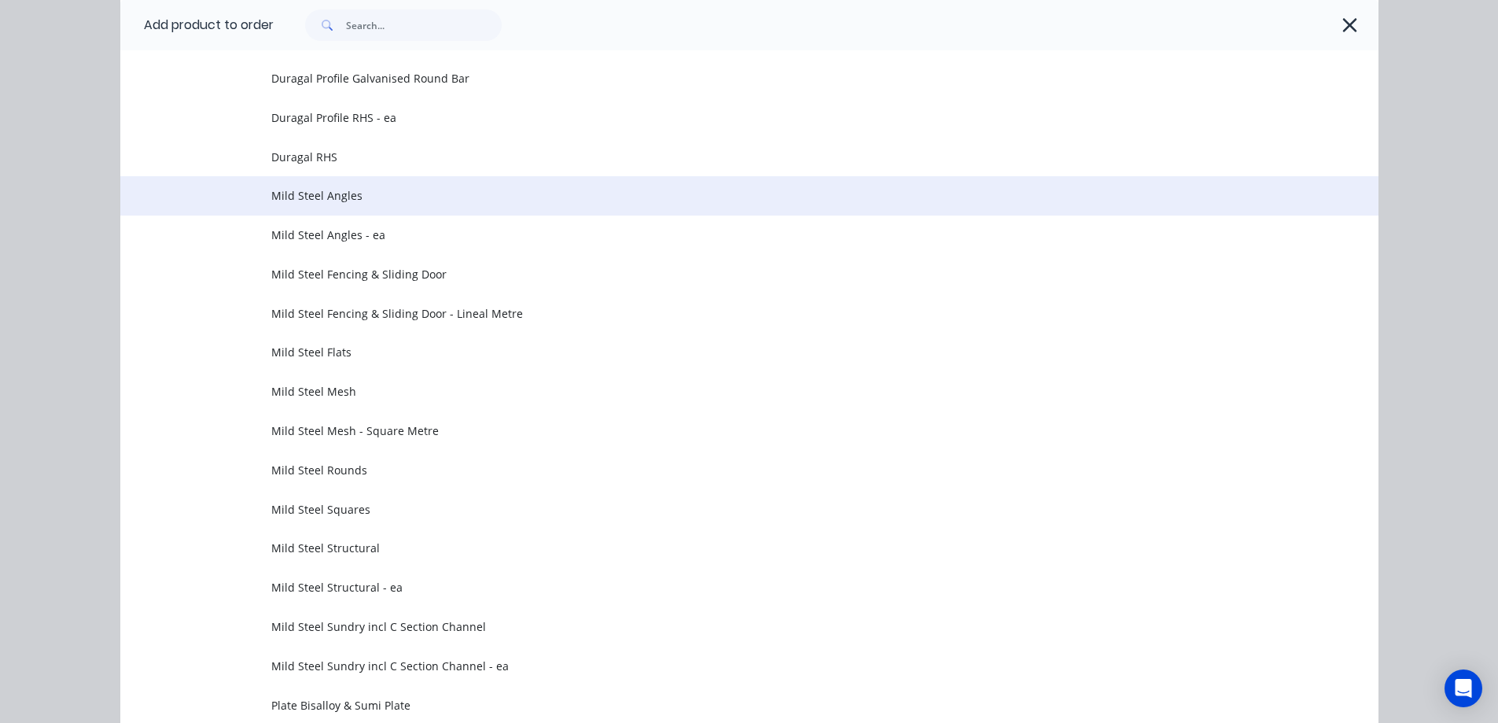 Image resolution: width=1498 pixels, height=723 pixels. What do you see at coordinates (714, 351) in the screenshot?
I see `span: Mild Steel Flats` at bounding box center [714, 351].